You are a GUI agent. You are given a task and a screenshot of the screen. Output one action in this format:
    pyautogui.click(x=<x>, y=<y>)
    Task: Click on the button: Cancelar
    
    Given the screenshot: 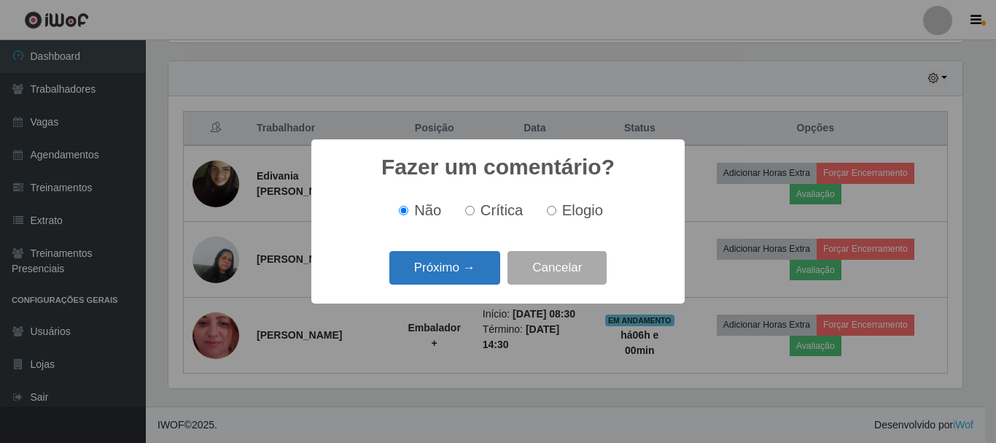 What is the action you would take?
    pyautogui.click(x=557, y=268)
    